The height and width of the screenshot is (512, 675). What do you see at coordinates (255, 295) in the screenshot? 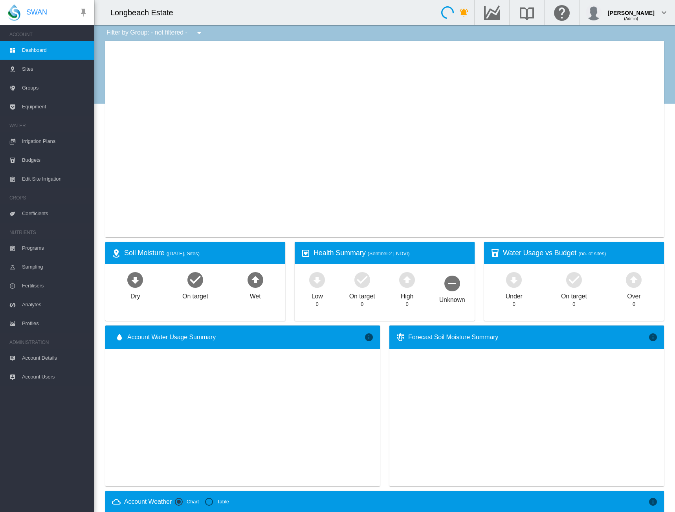
I see `div: Wet` at bounding box center [255, 295].